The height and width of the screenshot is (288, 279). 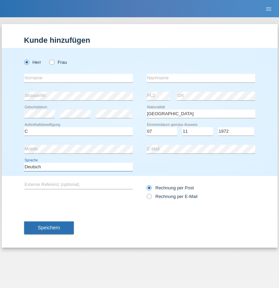 I want to click on input: Herr, so click(x=26, y=62).